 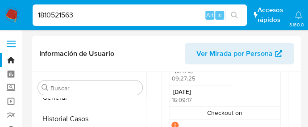 What do you see at coordinates (239, 54) in the screenshot?
I see `button: Ver Mirada por Persona` at bounding box center [239, 54].